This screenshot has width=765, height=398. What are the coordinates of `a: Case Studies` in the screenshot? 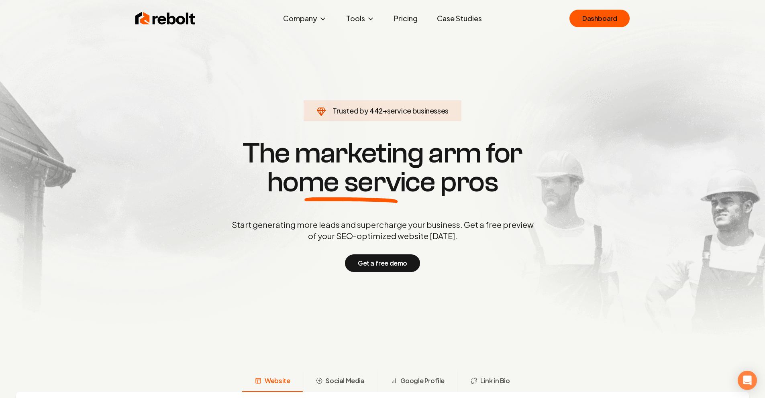 It's located at (459, 18).